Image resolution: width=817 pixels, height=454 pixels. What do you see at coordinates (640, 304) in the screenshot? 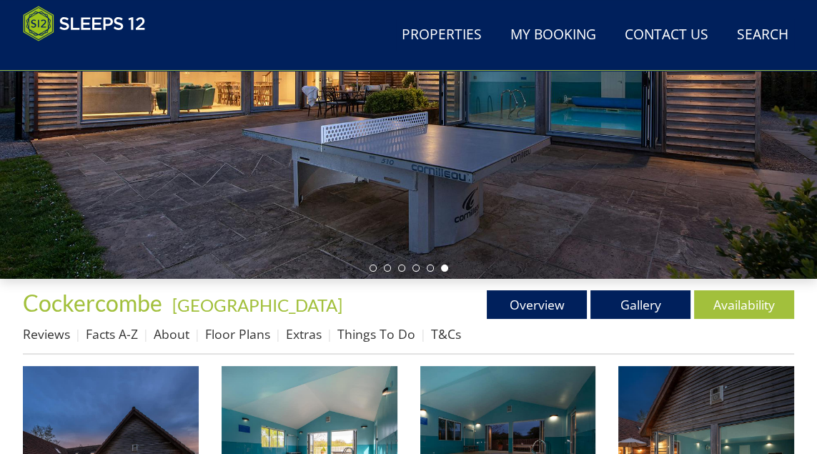
I see `a: Gallery` at bounding box center [640, 304].